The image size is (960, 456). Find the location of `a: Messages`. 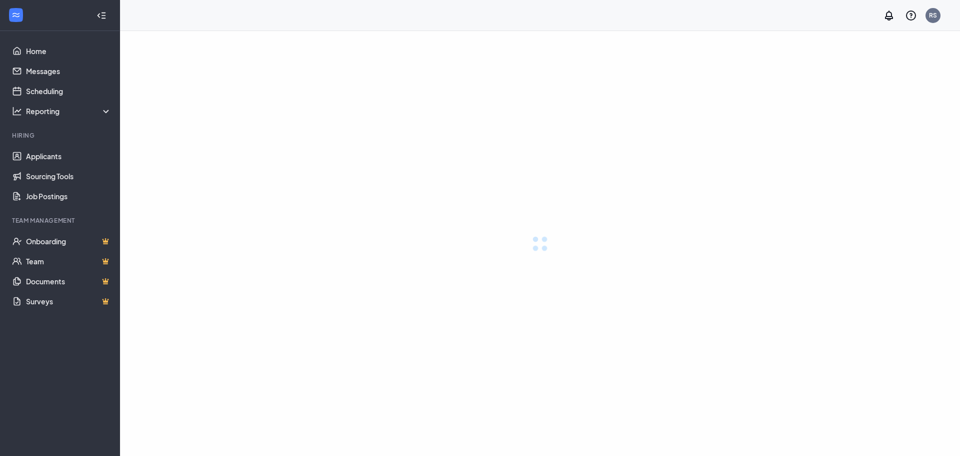

a: Messages is located at coordinates (69, 71).